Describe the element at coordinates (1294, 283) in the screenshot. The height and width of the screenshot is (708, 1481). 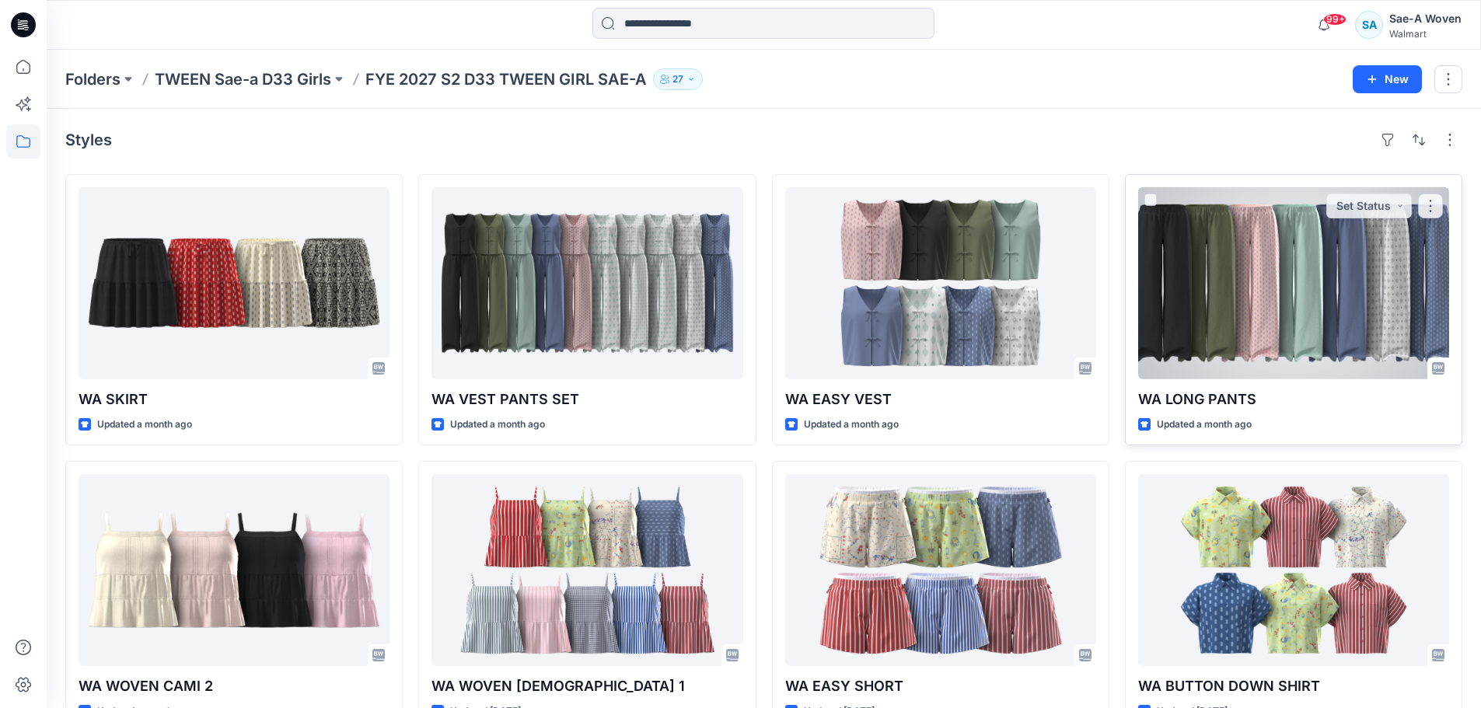
I see `a: WA LONG PANTS` at that location.